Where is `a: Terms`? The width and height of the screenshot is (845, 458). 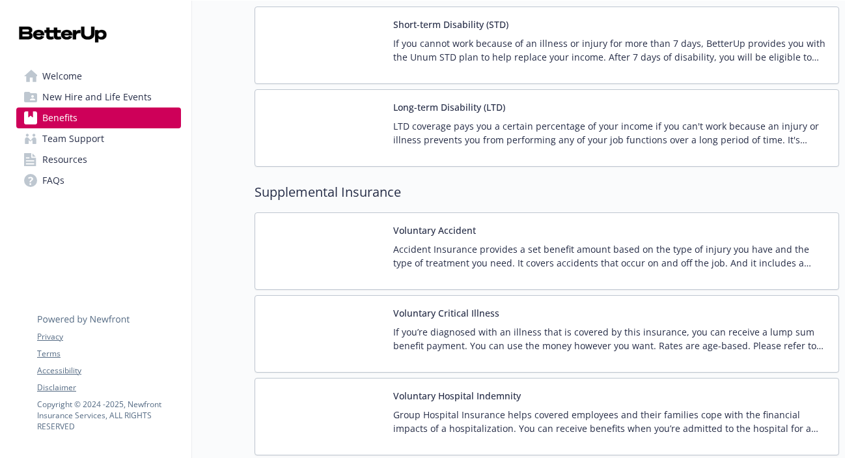
a: Terms is located at coordinates (109, 354).